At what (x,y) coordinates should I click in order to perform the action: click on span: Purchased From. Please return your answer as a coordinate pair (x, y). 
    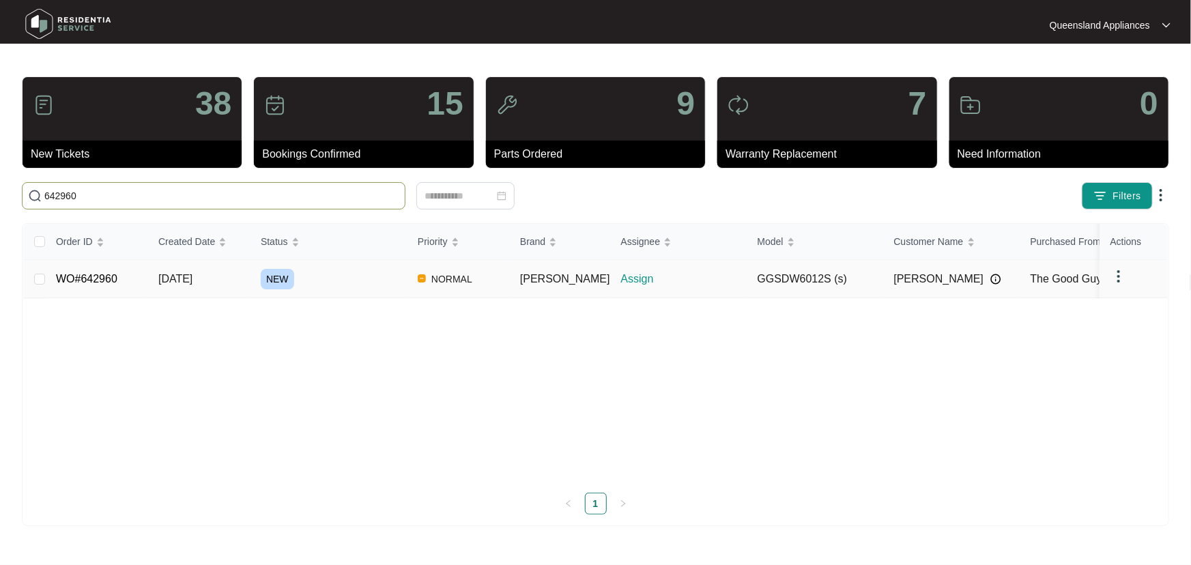
    Looking at the image, I should click on (1065, 242).